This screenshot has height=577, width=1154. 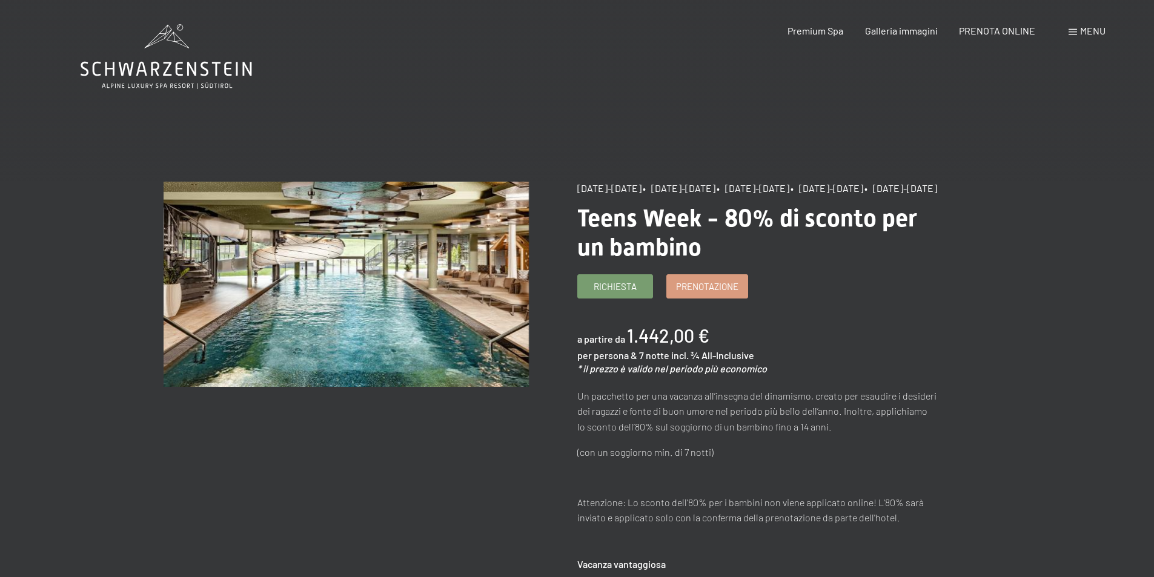 What do you see at coordinates (1093, 30) in the screenshot?
I see `span: Menu` at bounding box center [1093, 30].